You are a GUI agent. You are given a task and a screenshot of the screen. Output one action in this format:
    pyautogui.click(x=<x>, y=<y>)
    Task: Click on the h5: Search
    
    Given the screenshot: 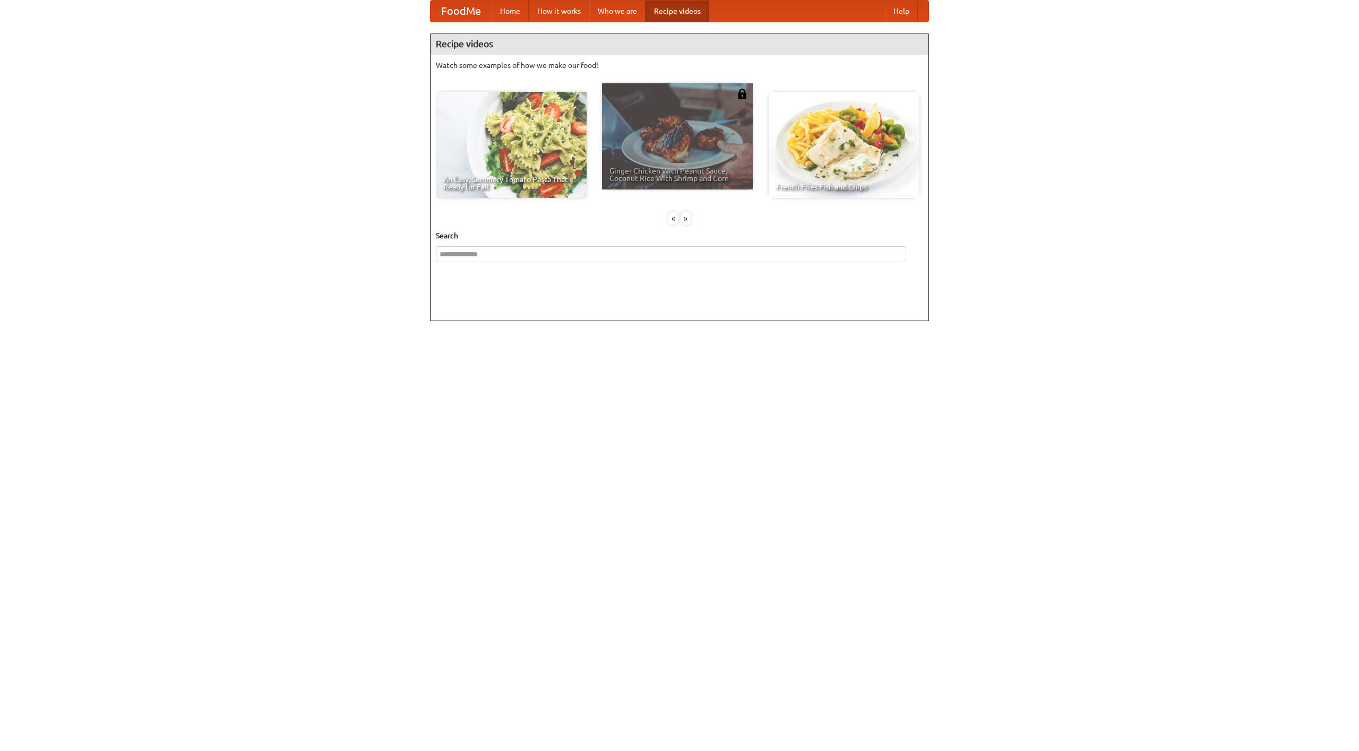 What is the action you would take?
    pyautogui.click(x=680, y=236)
    